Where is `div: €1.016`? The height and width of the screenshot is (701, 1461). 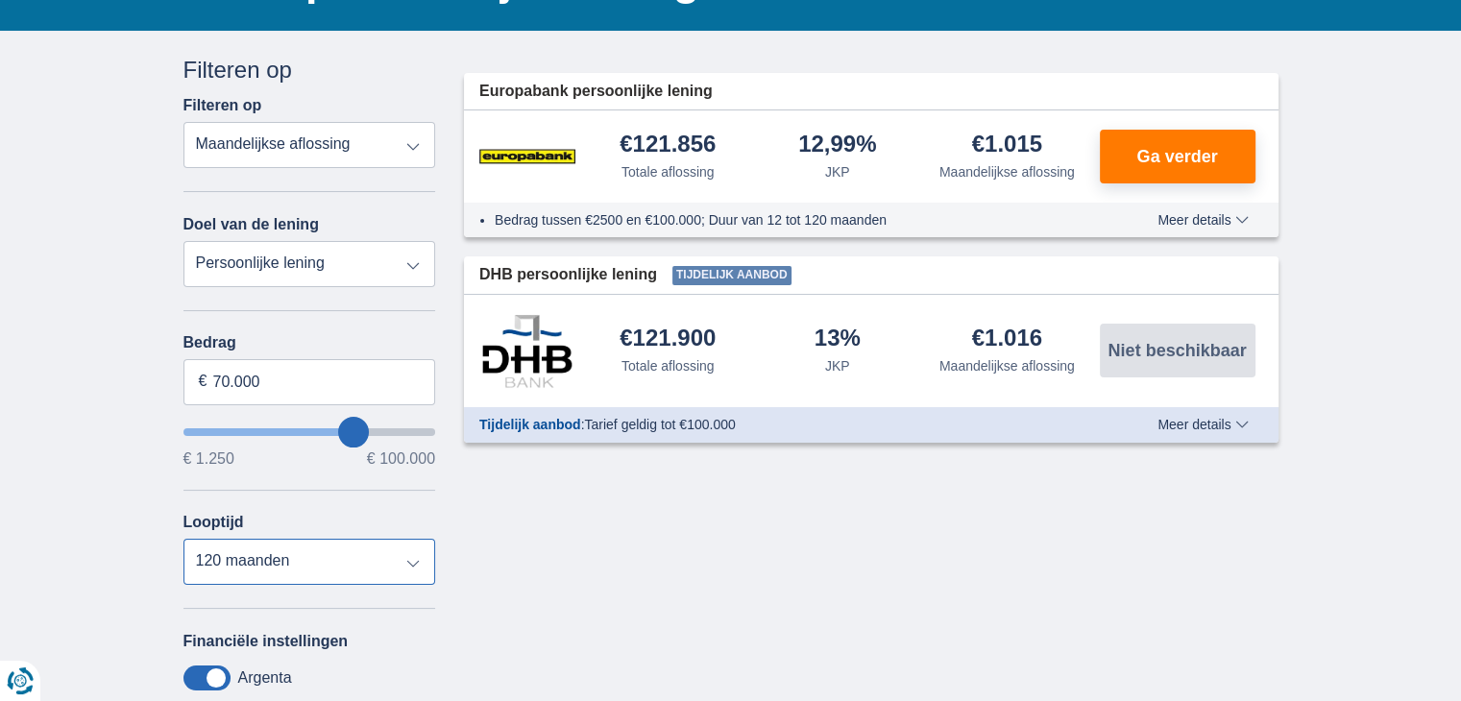
div: €1.016 is located at coordinates (1007, 339).